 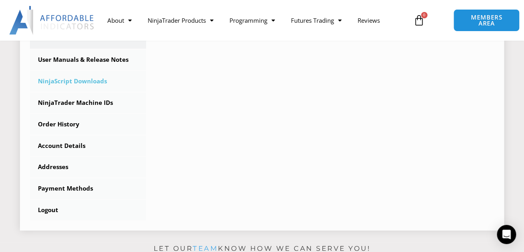 What do you see at coordinates (486, 20) in the screenshot?
I see `a: MEMBERS AREA` at bounding box center [486, 20].